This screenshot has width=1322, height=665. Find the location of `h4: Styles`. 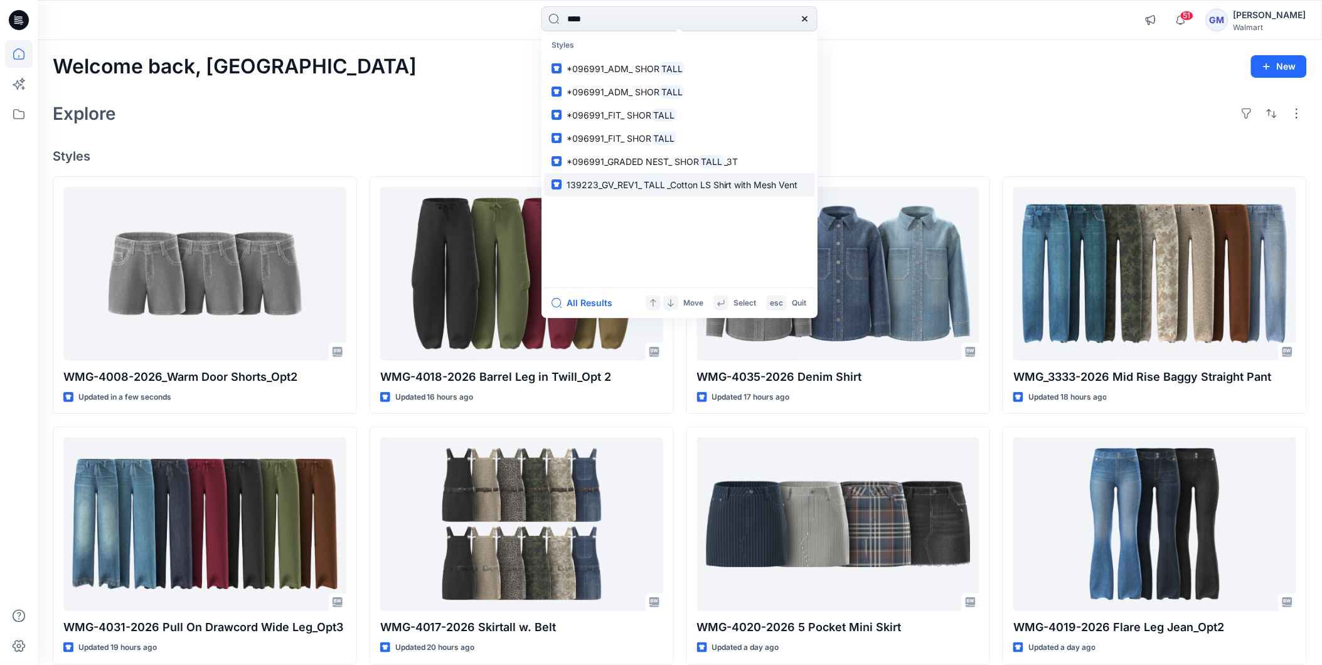

h4: Styles is located at coordinates (680, 156).